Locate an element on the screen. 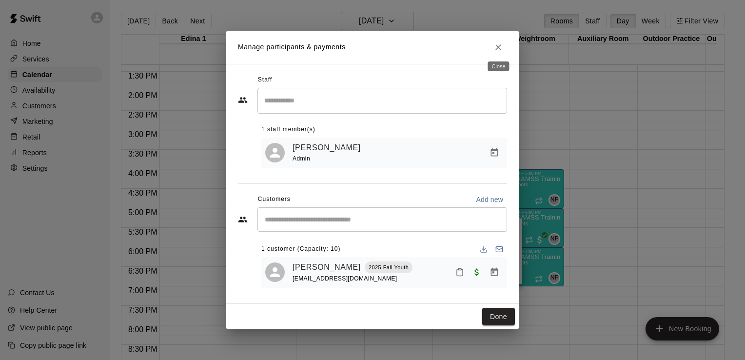  button: Done is located at coordinates (498, 316).